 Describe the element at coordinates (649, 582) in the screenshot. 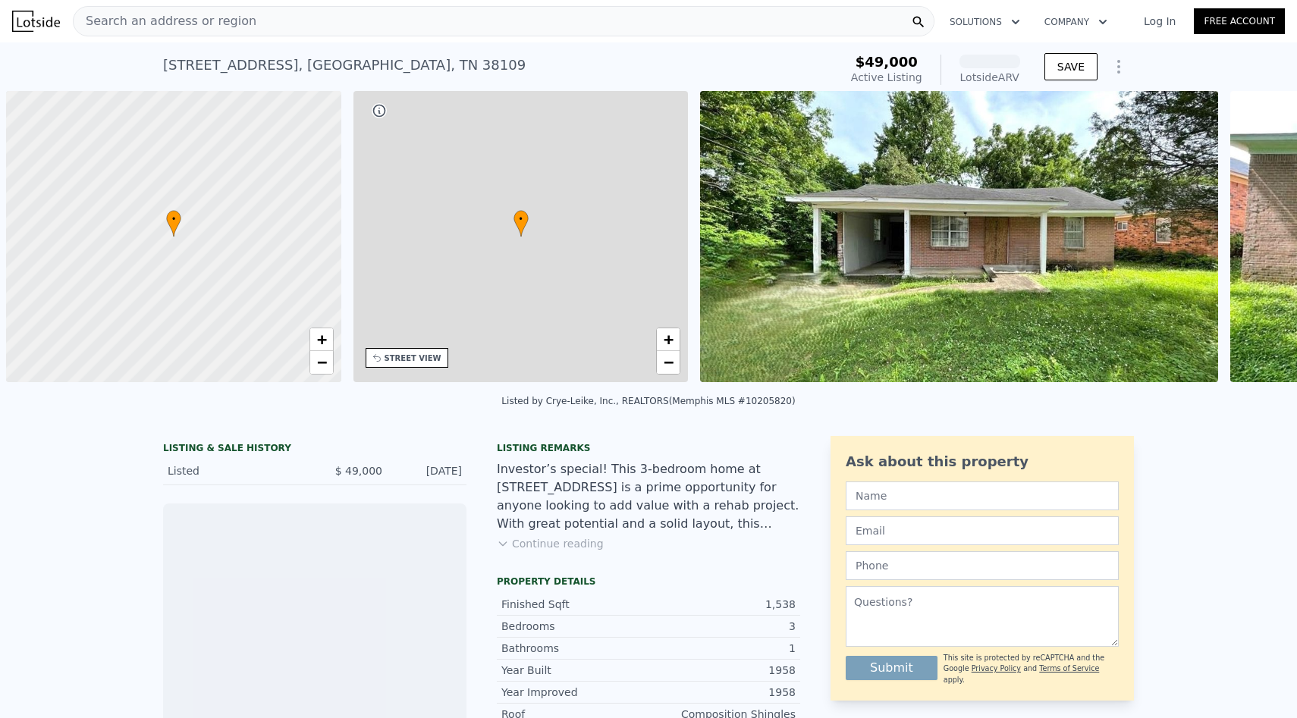

I see `div: Property details` at that location.